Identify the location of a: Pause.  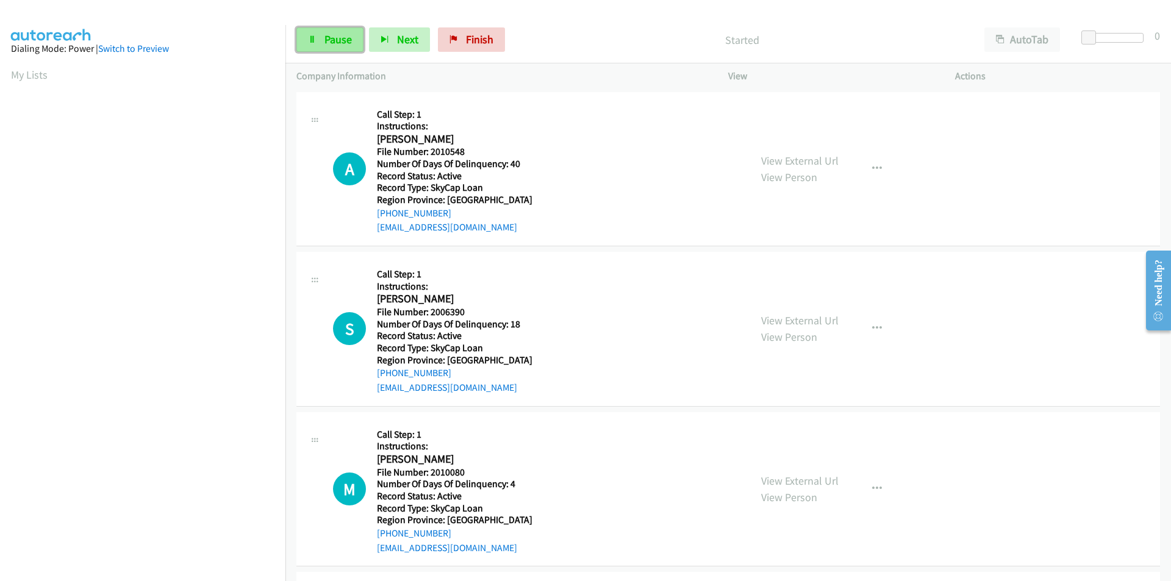
(330, 40).